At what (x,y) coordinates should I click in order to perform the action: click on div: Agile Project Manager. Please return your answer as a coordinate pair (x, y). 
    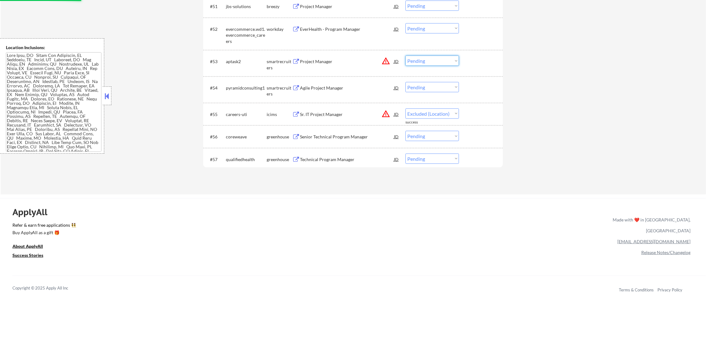
    Looking at the image, I should click on (347, 88).